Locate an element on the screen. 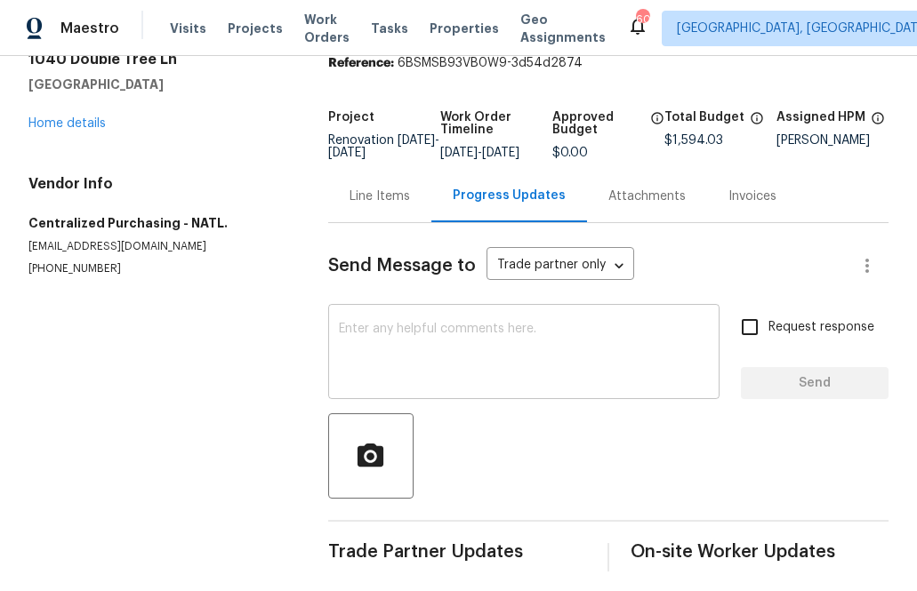  h5: Approved Budget is located at coordinates (598, 124).